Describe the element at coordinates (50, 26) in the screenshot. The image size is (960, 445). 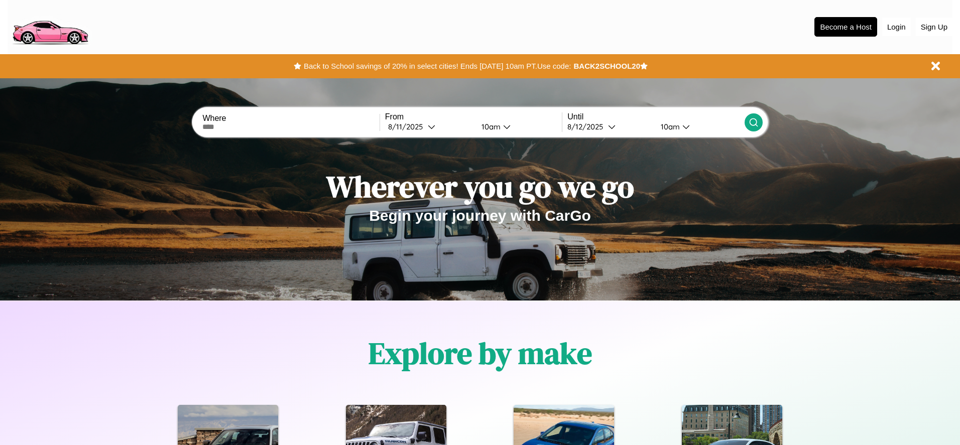
I see `img: logo` at that location.